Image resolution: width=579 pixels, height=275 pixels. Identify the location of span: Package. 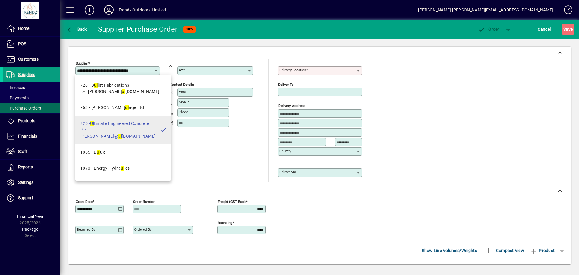
(30, 229).